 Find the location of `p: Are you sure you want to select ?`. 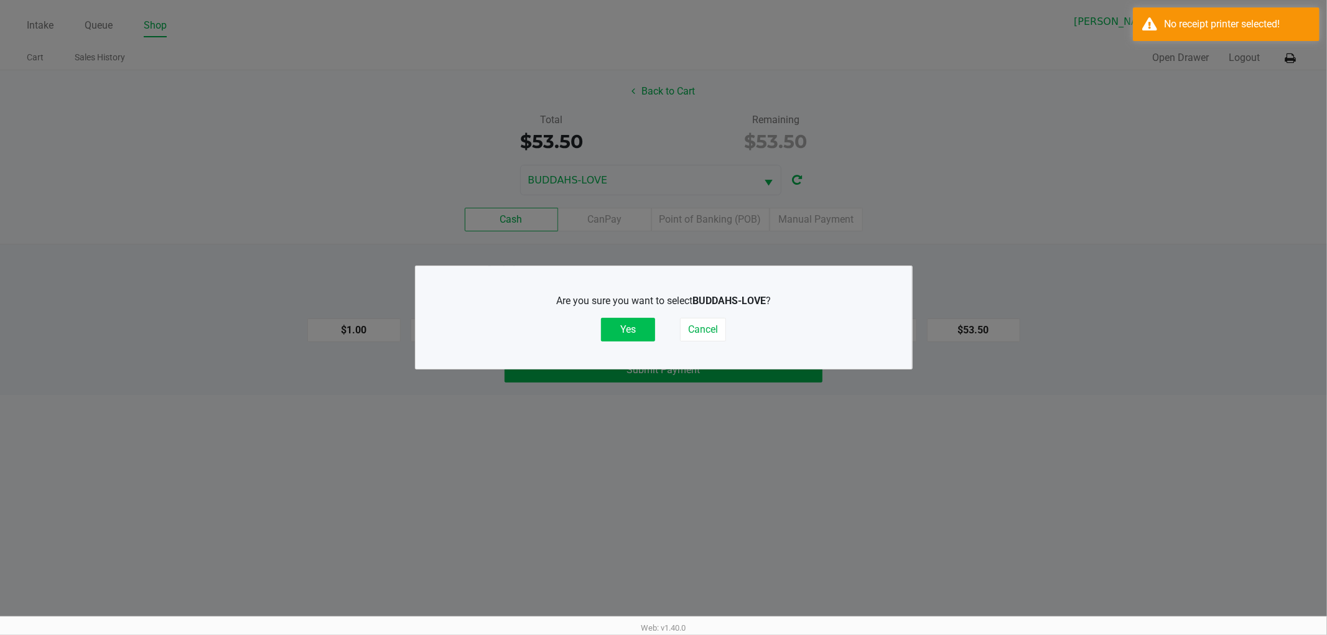

p: Are you sure you want to select ? is located at coordinates (664, 301).